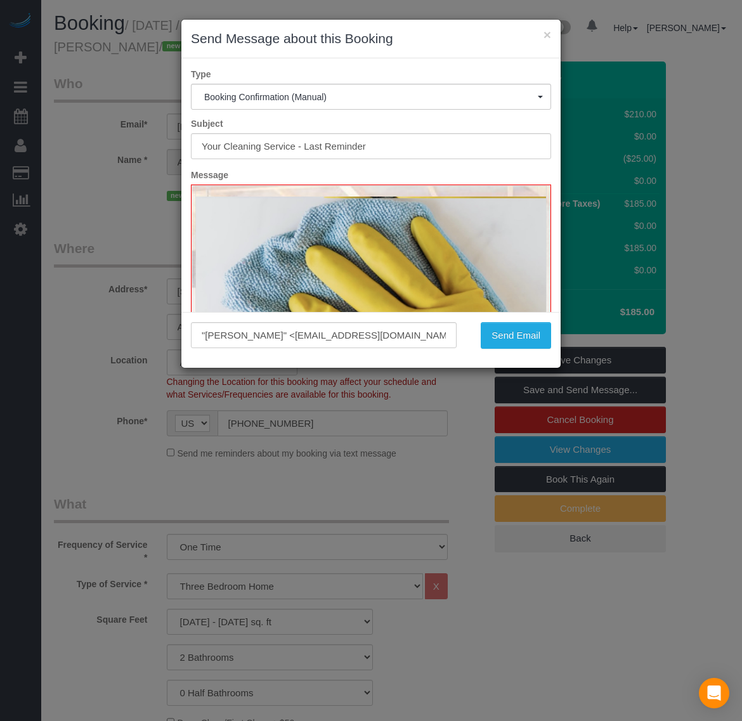 Image resolution: width=742 pixels, height=721 pixels. Describe the element at coordinates (371, 39) in the screenshot. I see `h3: Send Message about this Booking` at that location.